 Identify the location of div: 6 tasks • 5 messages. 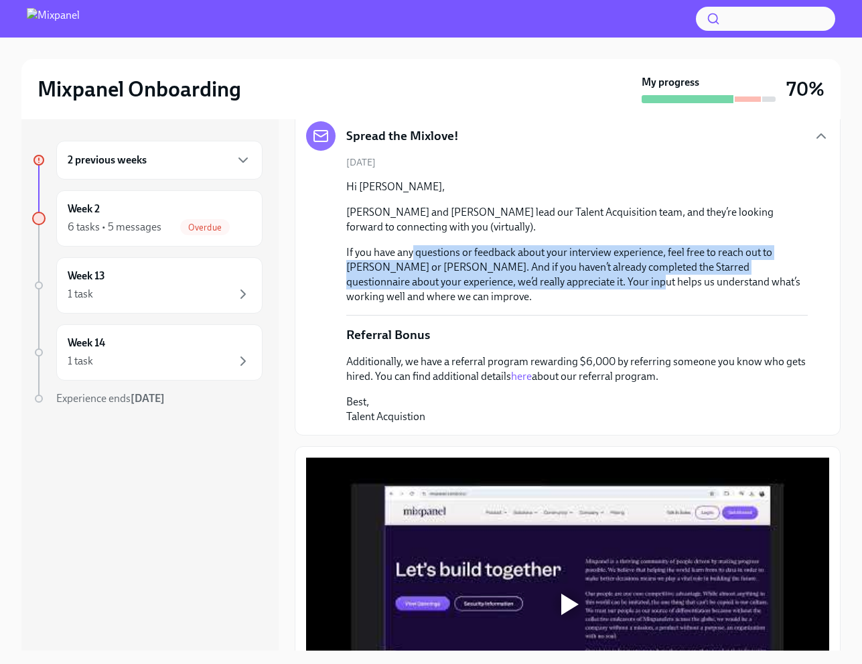
(115, 227).